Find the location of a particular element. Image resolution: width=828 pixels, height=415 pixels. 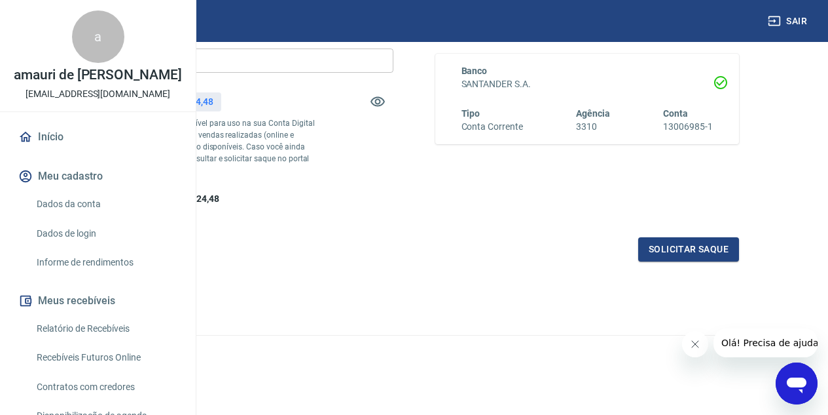

p: R$ 26.624,48 is located at coordinates (186, 102).